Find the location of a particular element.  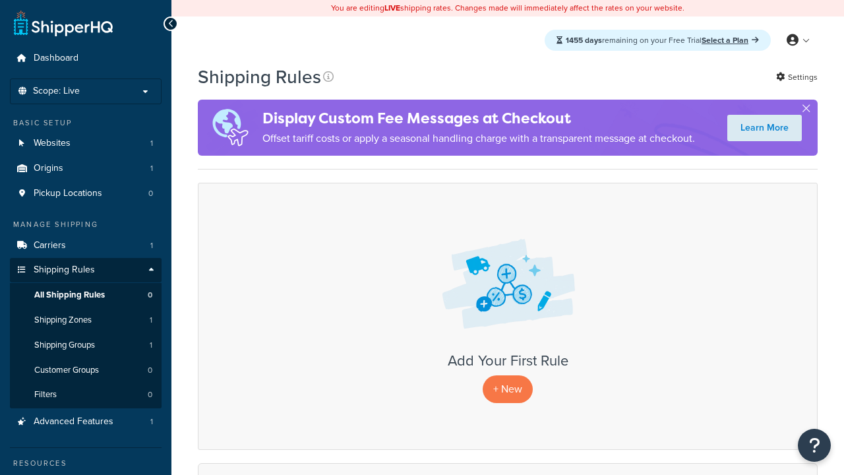

b: LIVE is located at coordinates (392, 8).